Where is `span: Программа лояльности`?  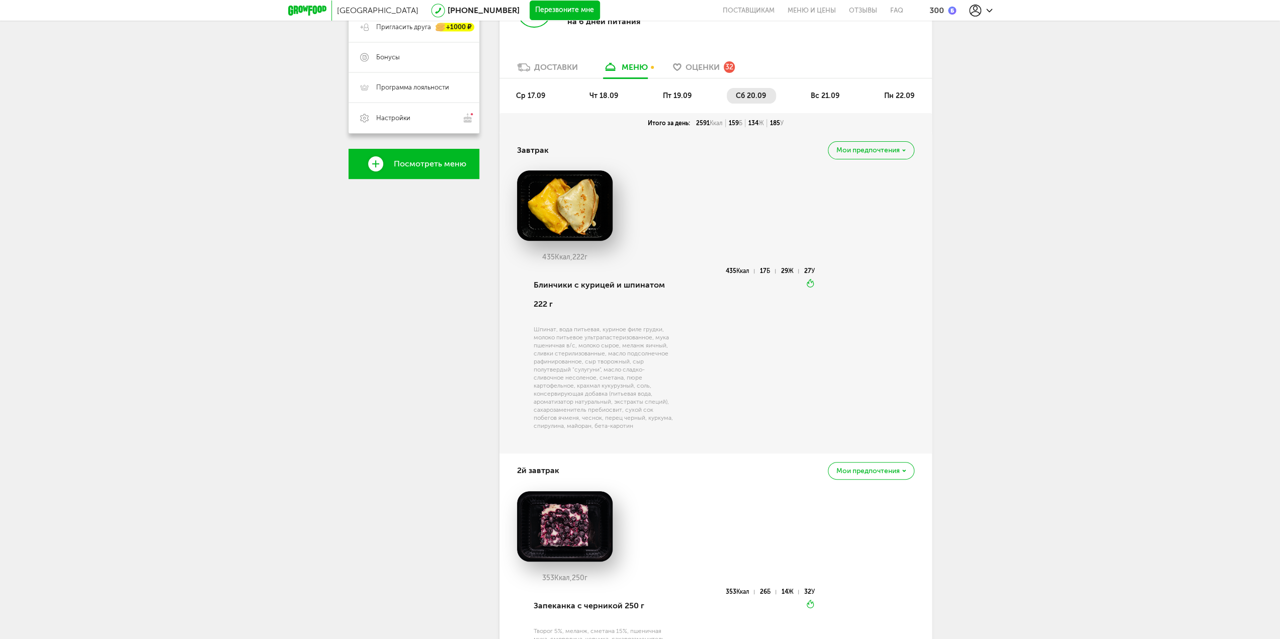
span: Программа лояльности is located at coordinates (412, 87).